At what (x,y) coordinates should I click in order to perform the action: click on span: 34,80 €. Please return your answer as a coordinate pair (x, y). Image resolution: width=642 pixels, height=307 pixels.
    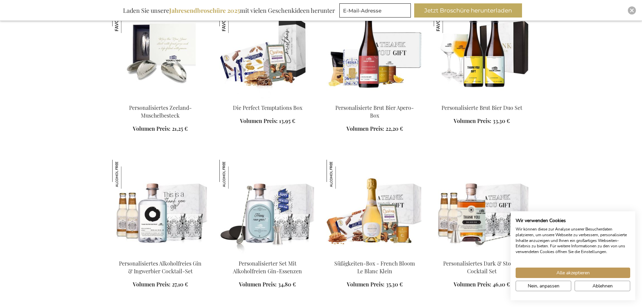
    Looking at the image, I should click on (287, 284).